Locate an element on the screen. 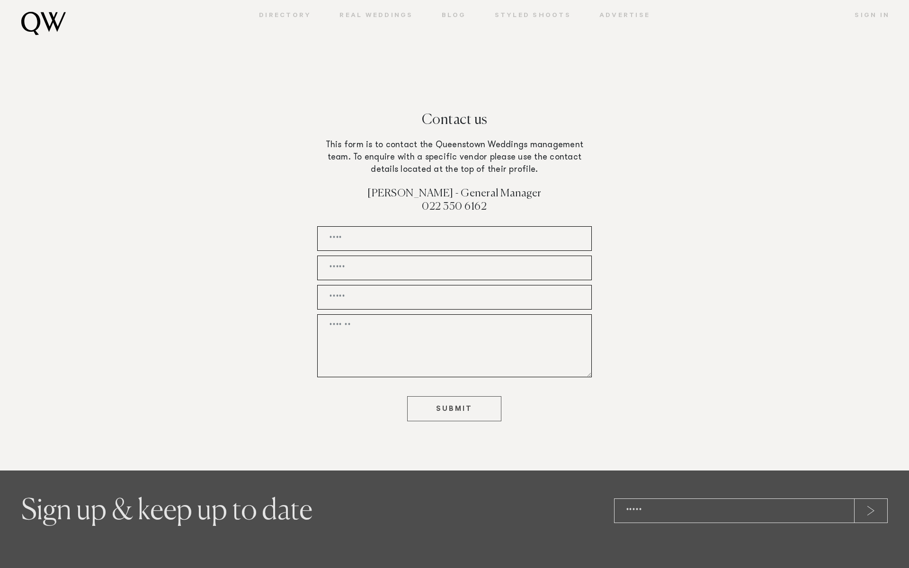 The image size is (909, 568). h2: Sign up & keep up to date is located at coordinates (232, 511).